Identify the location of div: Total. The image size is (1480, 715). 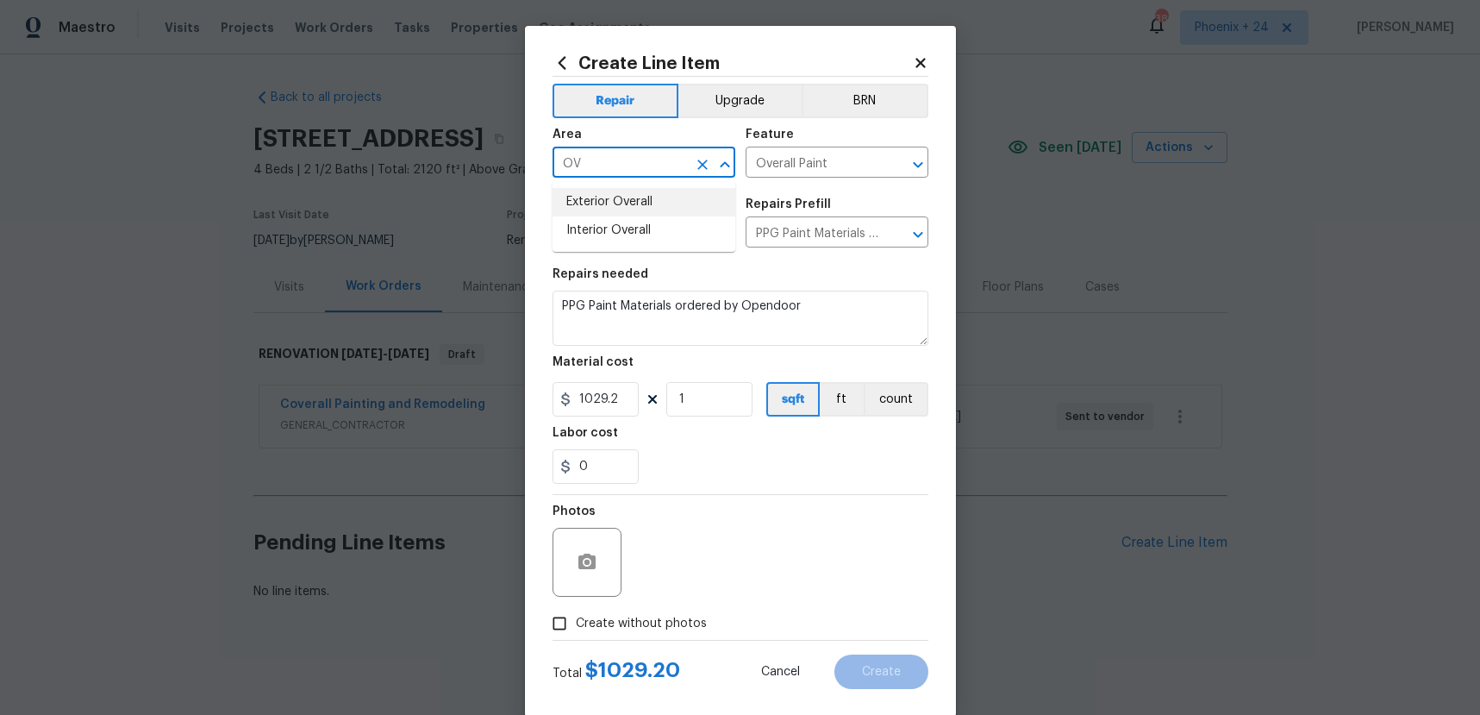
(616, 672).